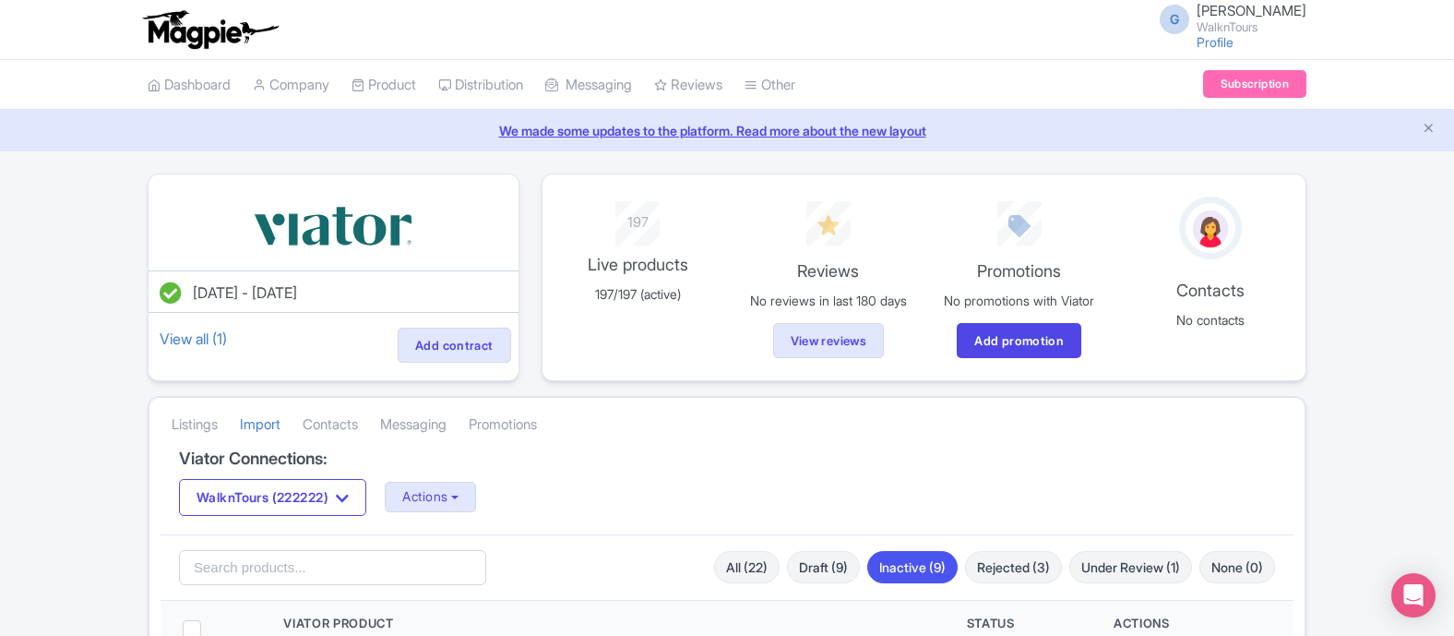 This screenshot has height=636, width=1454. What do you see at coordinates (913, 567) in the screenshot?
I see `a: Inactive (9)` at bounding box center [913, 567].